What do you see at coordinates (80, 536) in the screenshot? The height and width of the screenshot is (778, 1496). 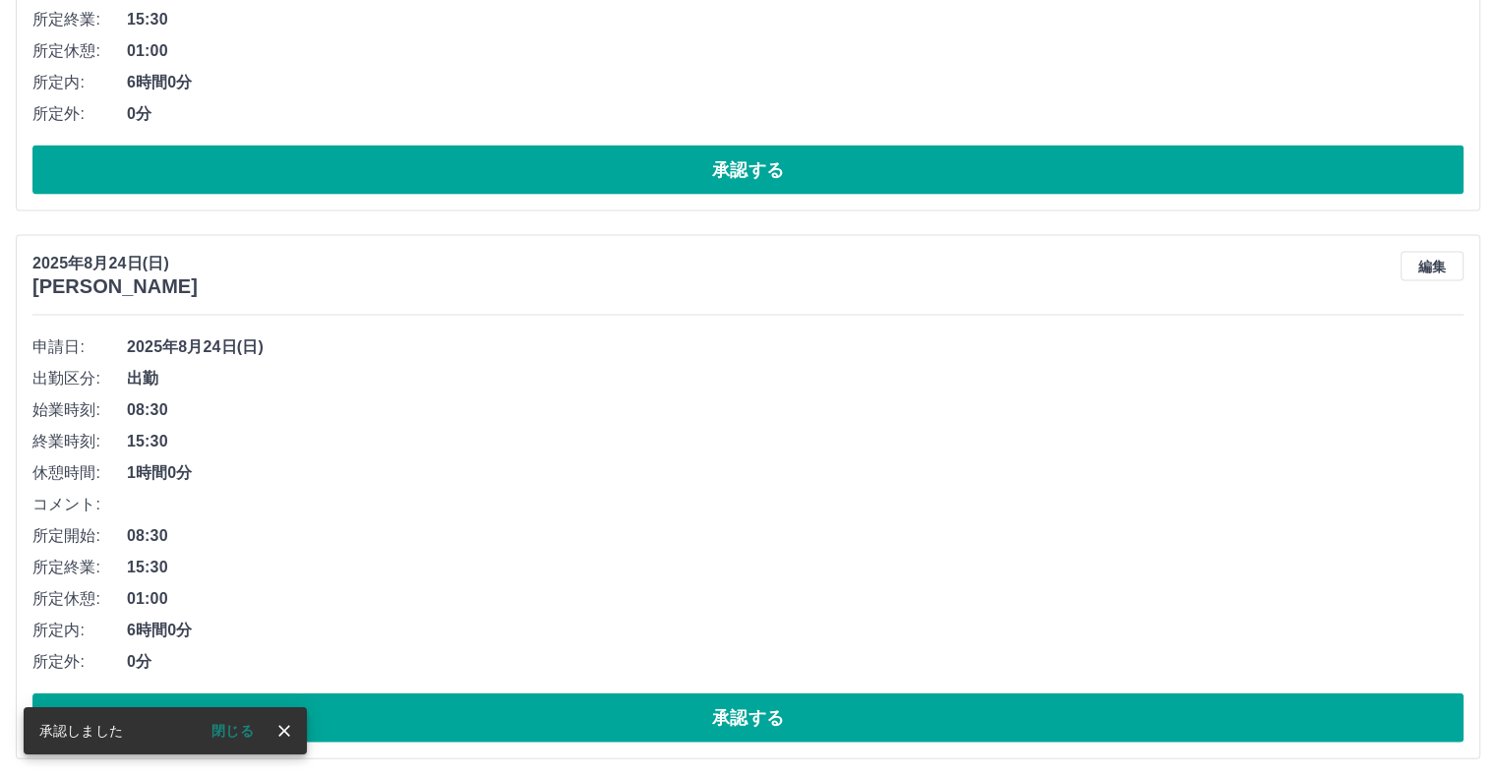 I see `span: 所定開始:` at bounding box center [80, 536].